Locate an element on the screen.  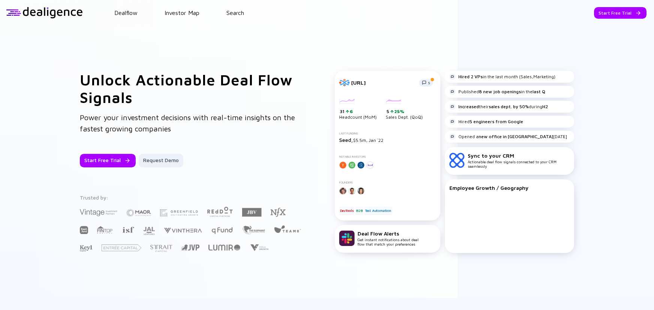
div: Get instant notifications about deal flow that match your preferences is located at coordinates (388, 238).